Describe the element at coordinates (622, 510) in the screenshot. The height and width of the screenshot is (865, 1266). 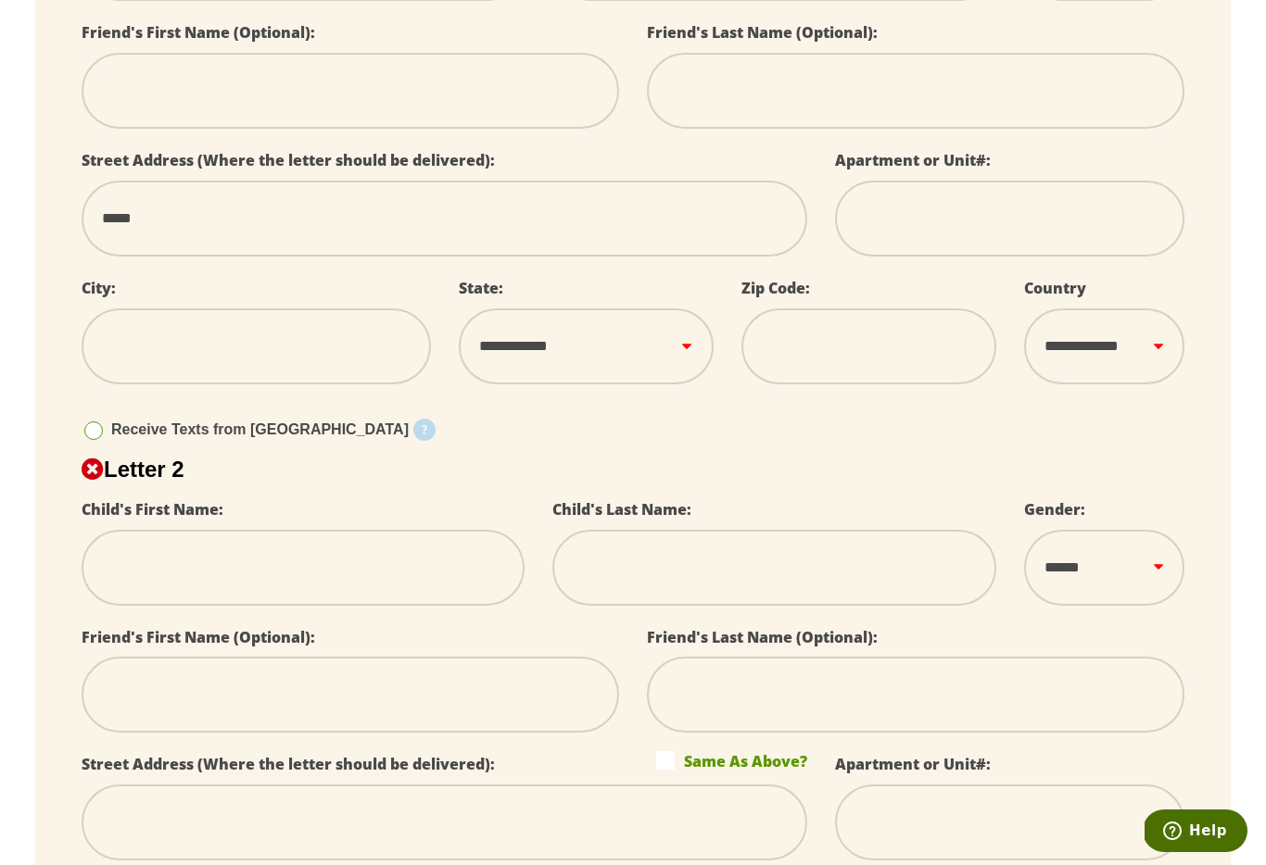
I see `label: Child's Last Name:` at that location.